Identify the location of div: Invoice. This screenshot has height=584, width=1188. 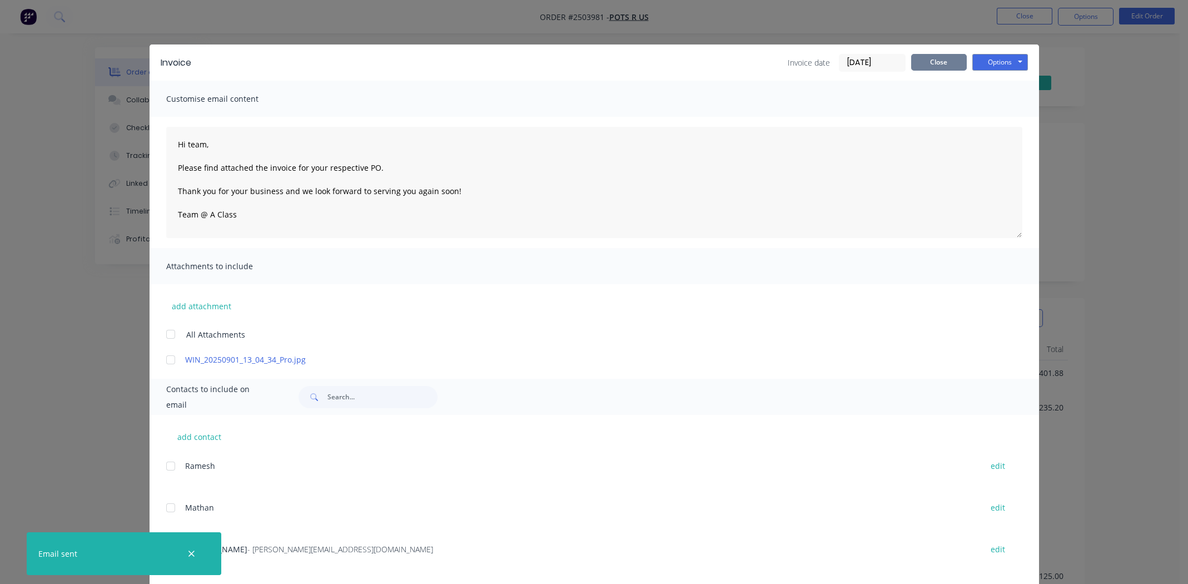
(176, 63).